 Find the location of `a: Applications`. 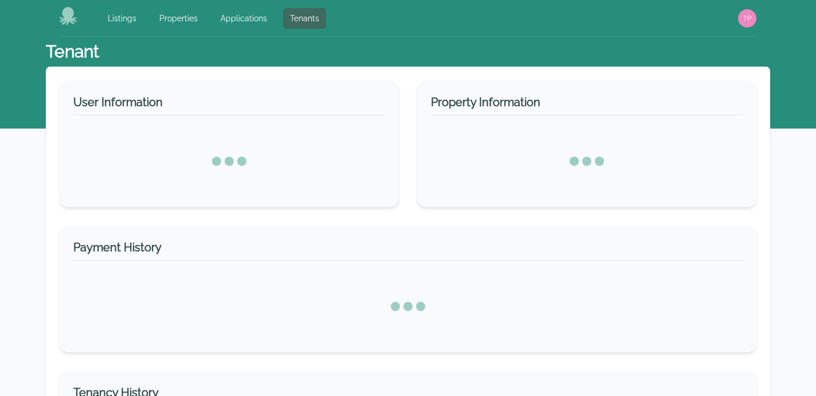

a: Applications is located at coordinates (244, 18).